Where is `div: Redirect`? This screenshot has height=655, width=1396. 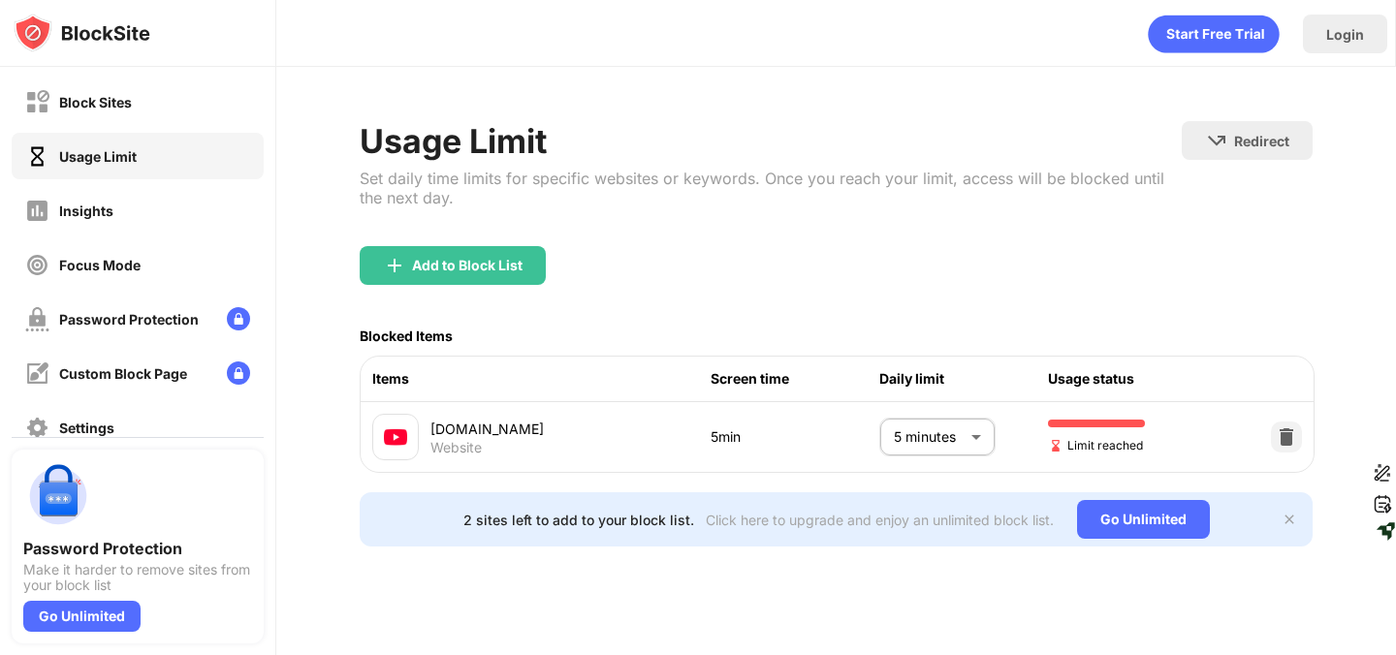 div: Redirect is located at coordinates (1261, 141).